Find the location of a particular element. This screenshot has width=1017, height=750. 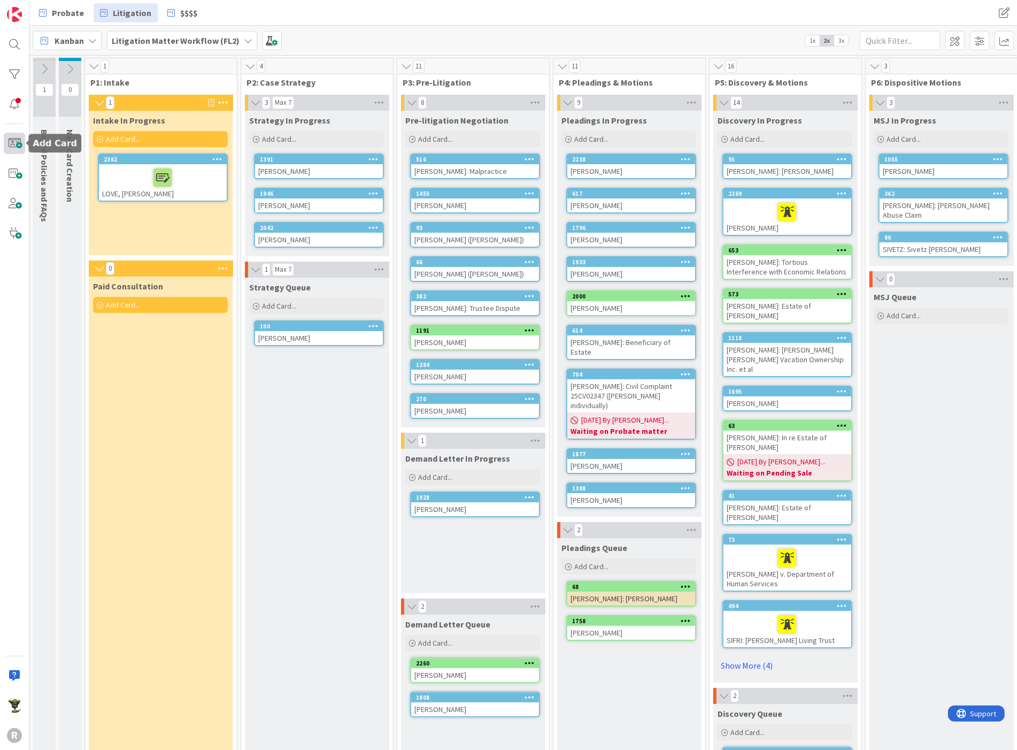

span: P1: Intake is located at coordinates (157, 82).